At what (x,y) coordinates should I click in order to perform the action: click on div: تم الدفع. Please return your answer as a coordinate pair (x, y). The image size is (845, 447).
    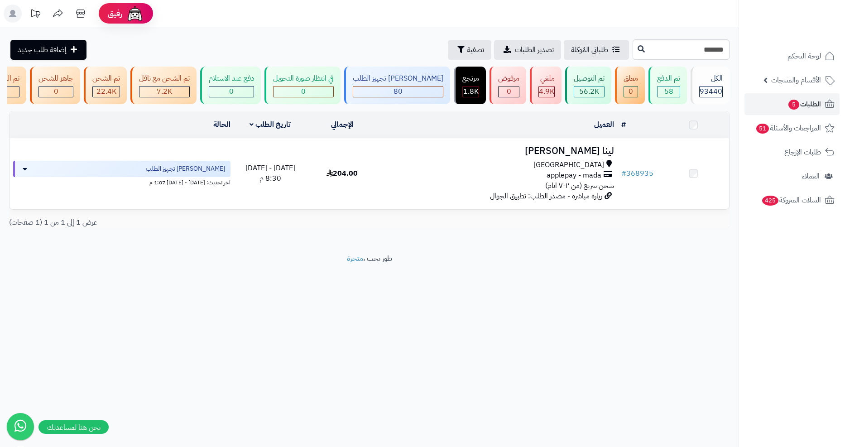
    Looking at the image, I should click on (668, 78).